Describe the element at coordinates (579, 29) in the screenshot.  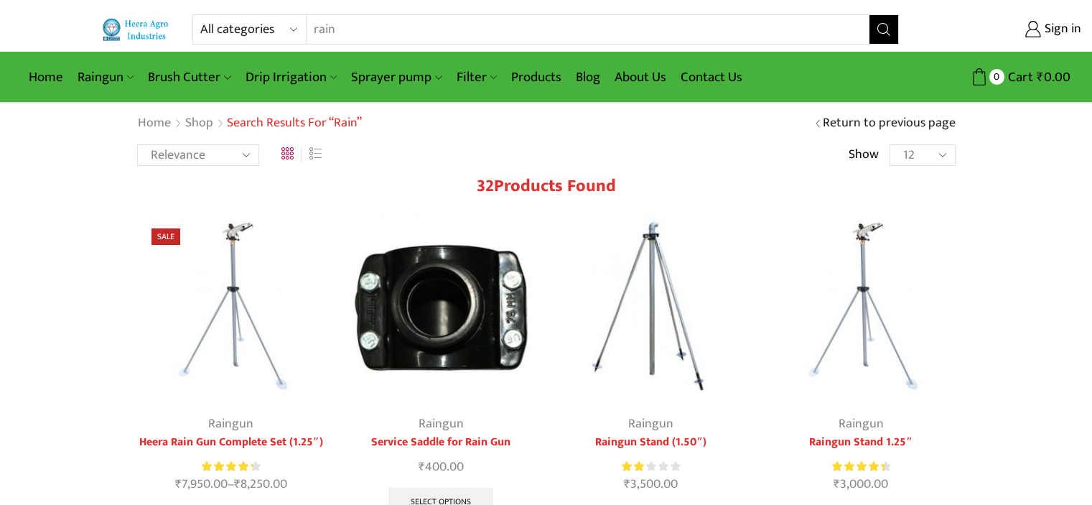
I see `input: Search for...` at that location.